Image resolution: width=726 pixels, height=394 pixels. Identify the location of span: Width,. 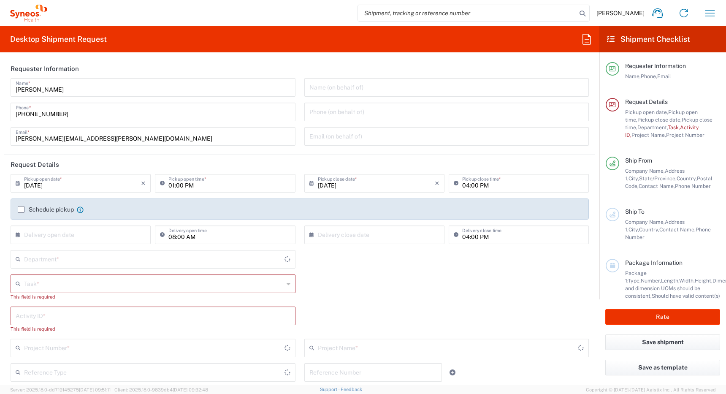
(687, 280).